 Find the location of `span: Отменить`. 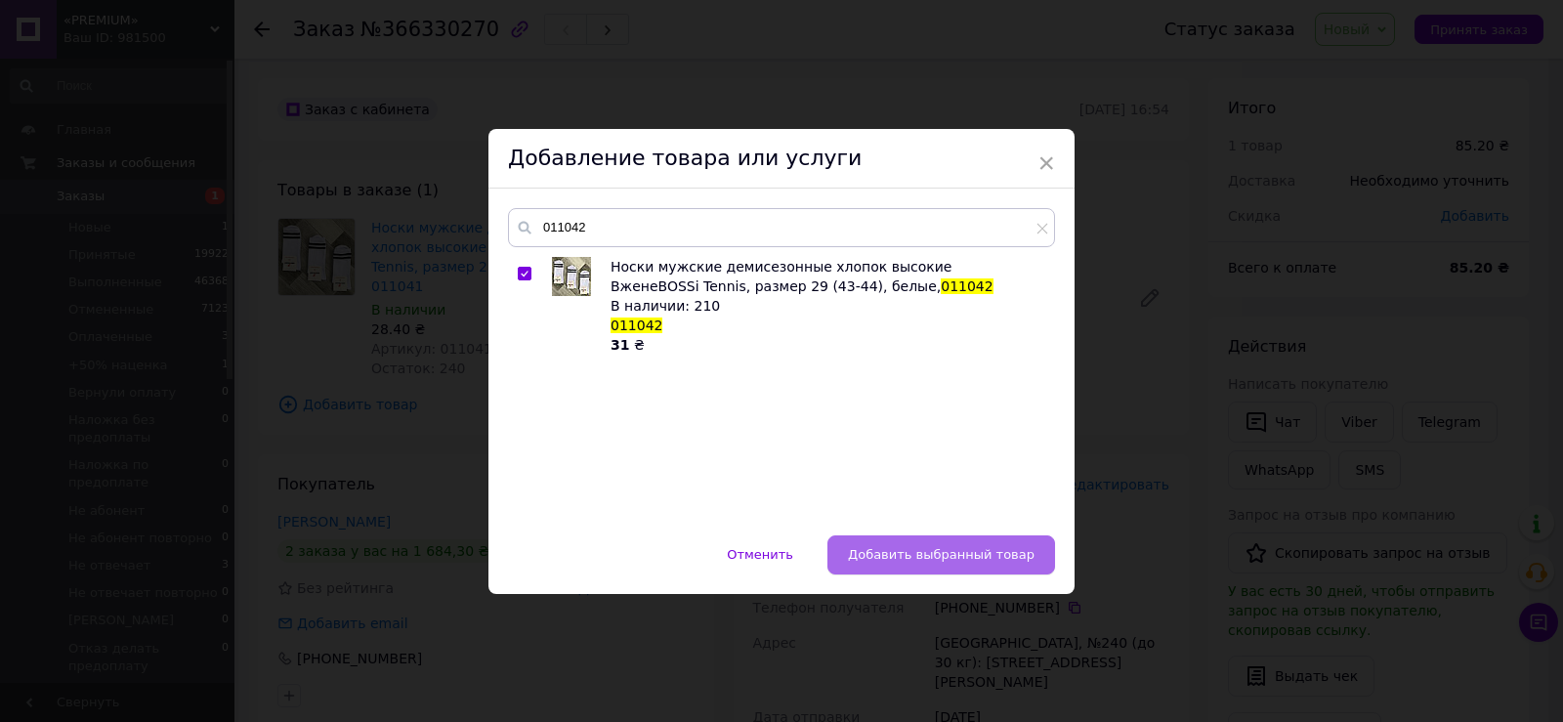

span: Отменить is located at coordinates (760, 554).